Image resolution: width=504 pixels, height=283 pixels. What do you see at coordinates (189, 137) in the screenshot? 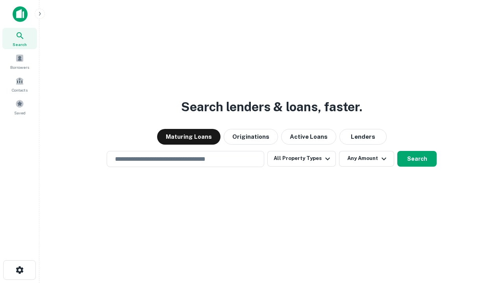
I see `button: Maturing Loans` at bounding box center [189, 137].